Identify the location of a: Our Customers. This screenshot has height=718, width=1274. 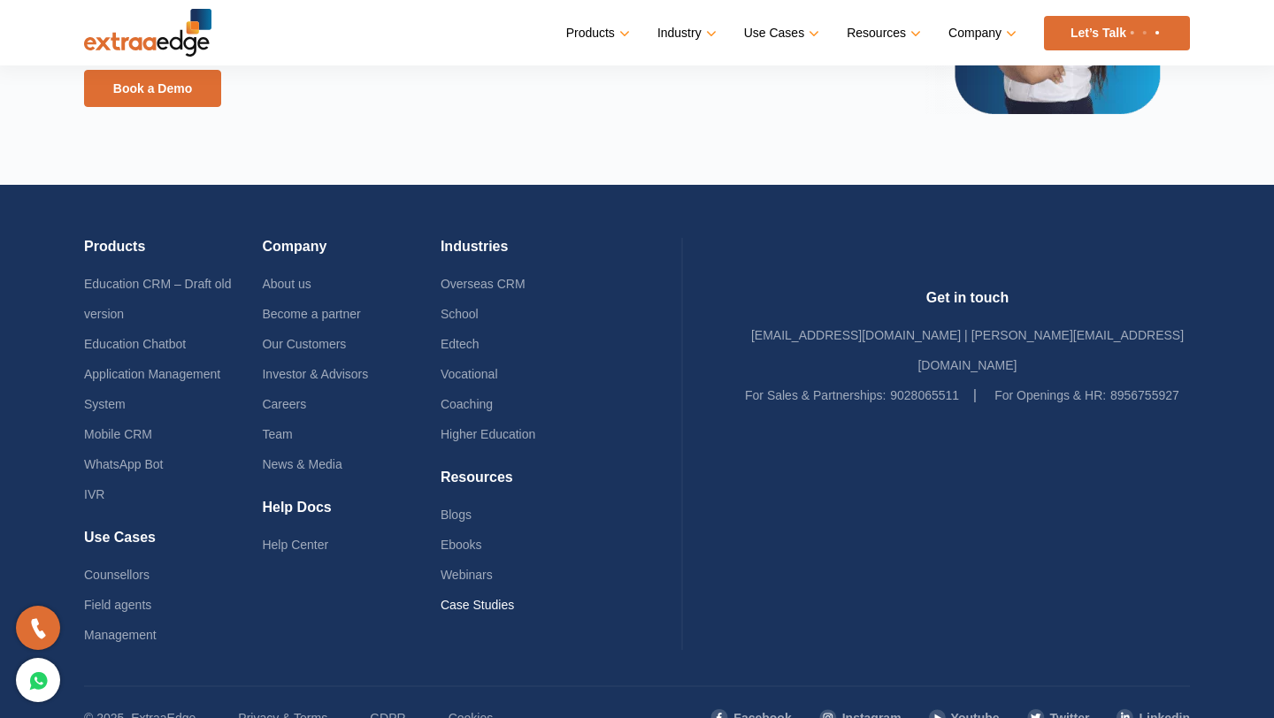
(303, 344).